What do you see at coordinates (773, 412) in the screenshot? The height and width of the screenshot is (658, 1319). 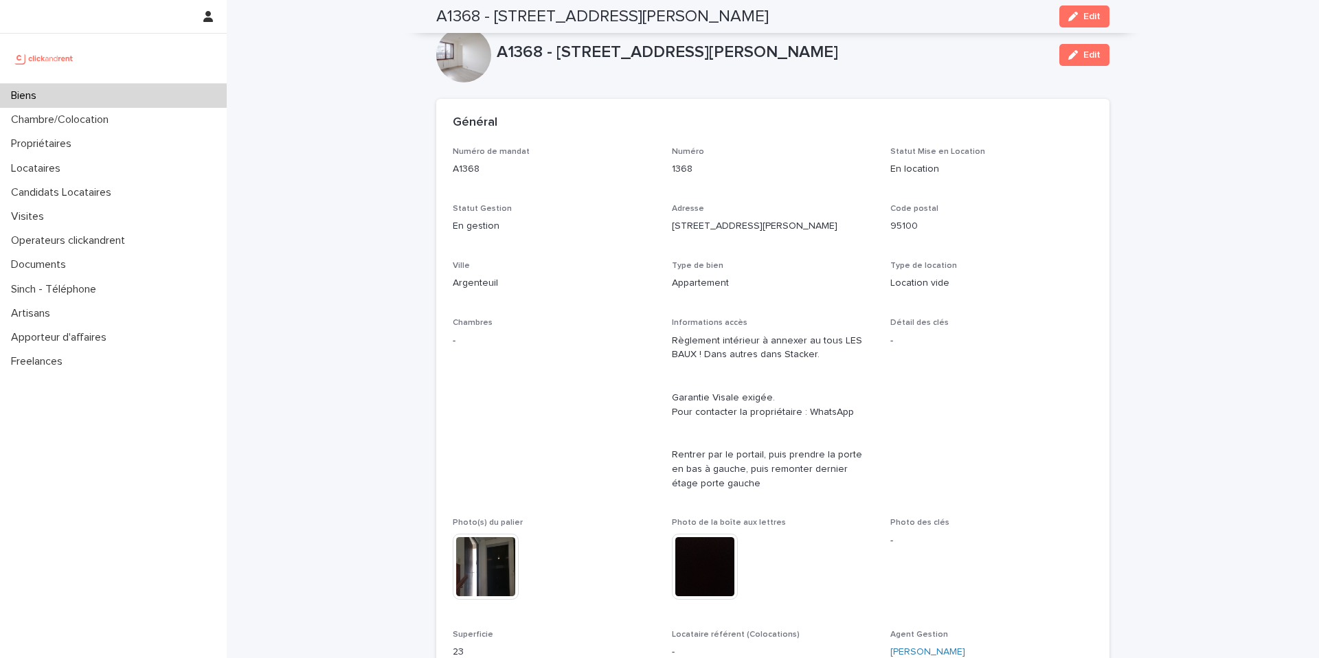 I see `p: Règlement intérieur à annexer au tous LES BAUX ! Dans autres dans Stacker. Garantie Visale exigée...` at bounding box center [773, 412].